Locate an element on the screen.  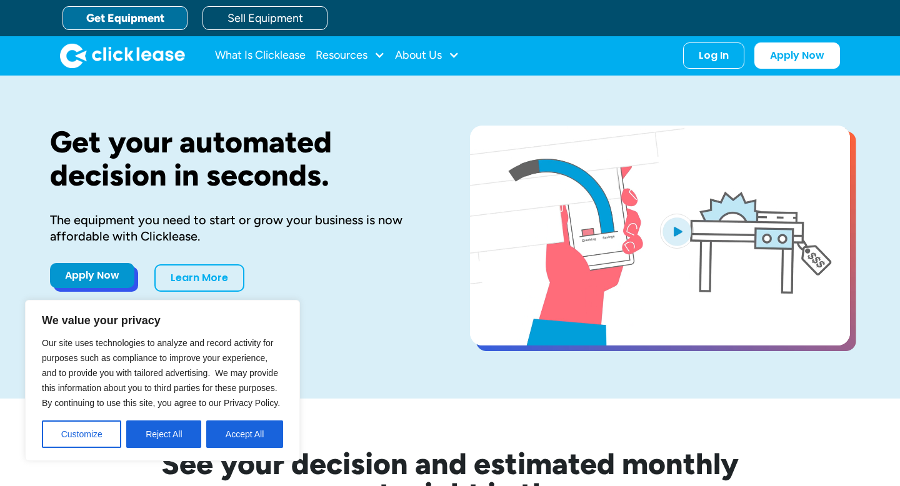
a: Sell Equipment is located at coordinates (265, 18).